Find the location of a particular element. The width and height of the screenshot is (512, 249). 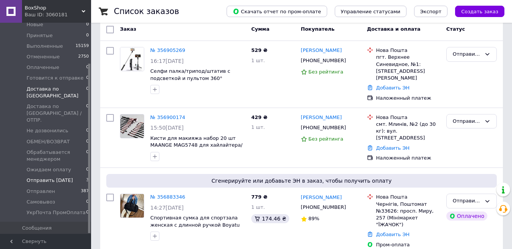

span: Сгенерируйте или добавьте ЭН в заказ, чтобы получить оплату is located at coordinates (301, 181).